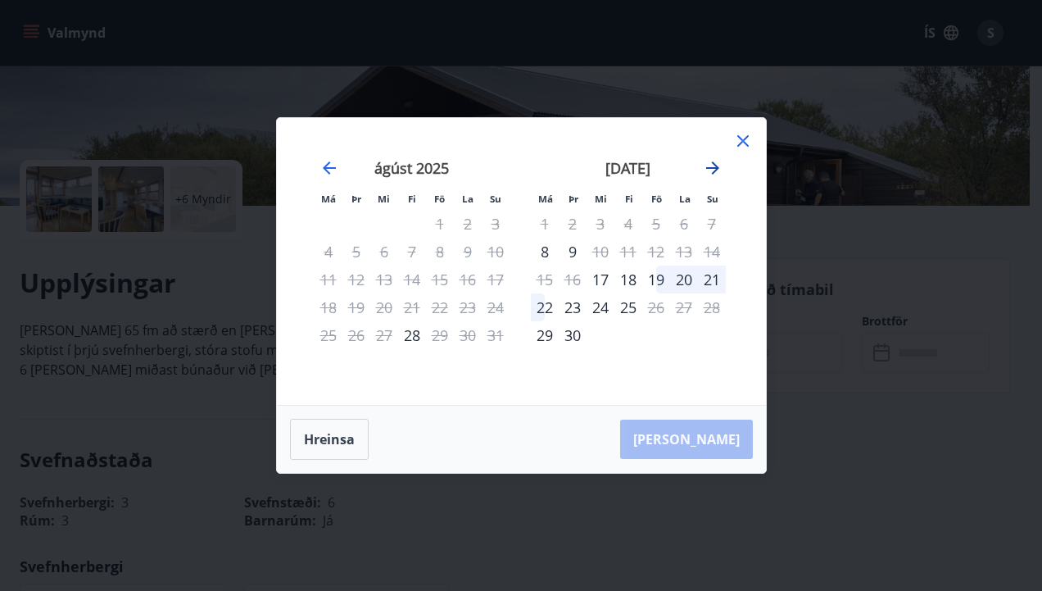  Describe the element at coordinates (329, 279) in the screenshot. I see `td: Not available. mánudagur, 11. ágúst 2025` at that location.